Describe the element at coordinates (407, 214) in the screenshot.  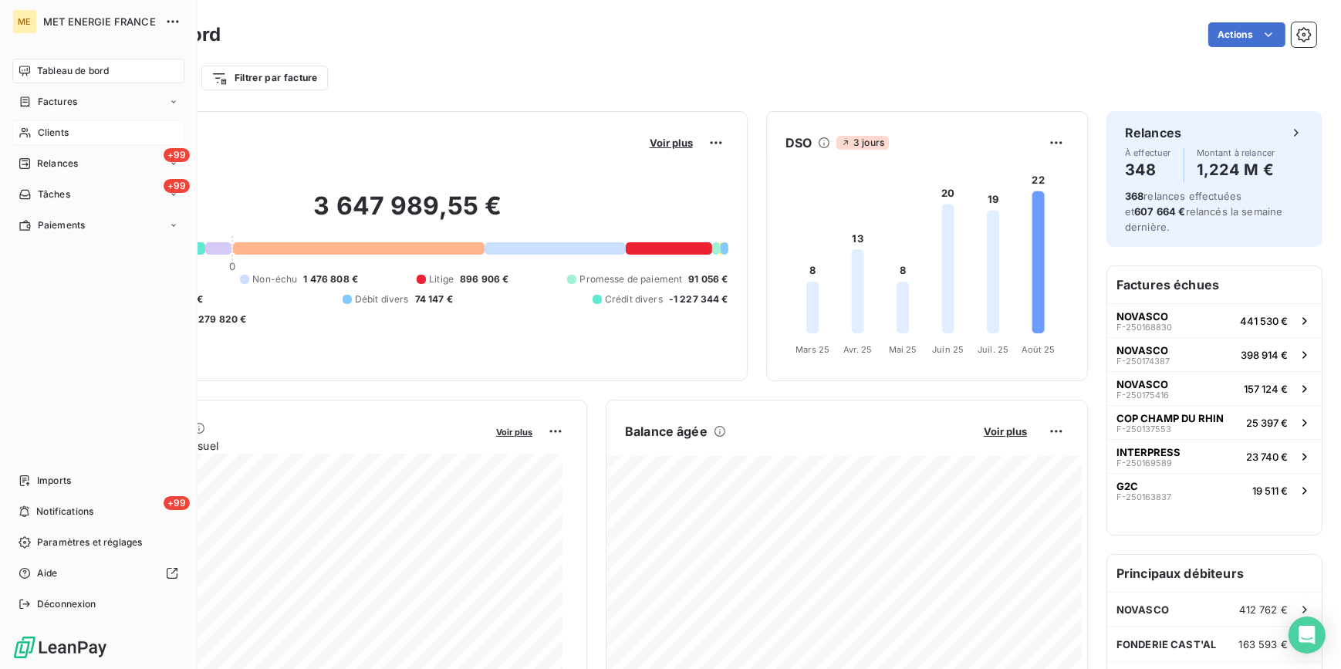
I see `h2: 3 647 989,55 €` at that location.